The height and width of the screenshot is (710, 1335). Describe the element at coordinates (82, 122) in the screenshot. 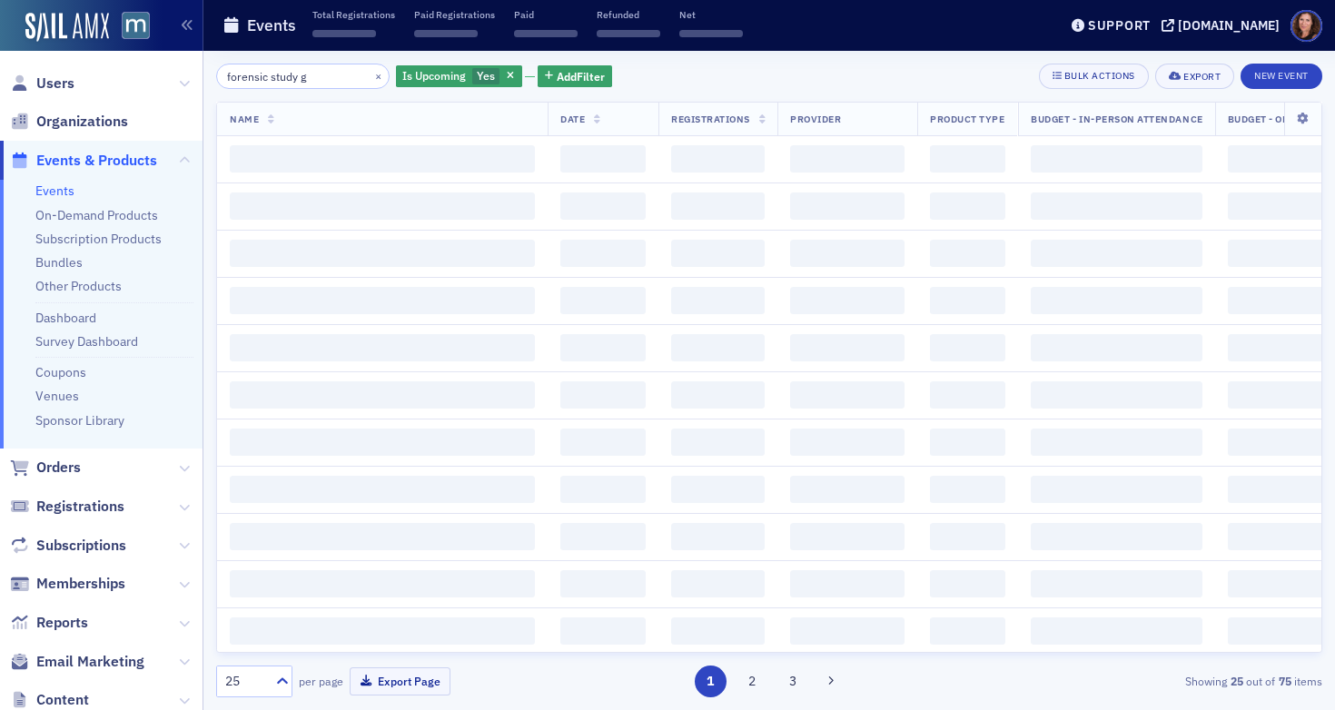

I see `span: Organizations` at that location.